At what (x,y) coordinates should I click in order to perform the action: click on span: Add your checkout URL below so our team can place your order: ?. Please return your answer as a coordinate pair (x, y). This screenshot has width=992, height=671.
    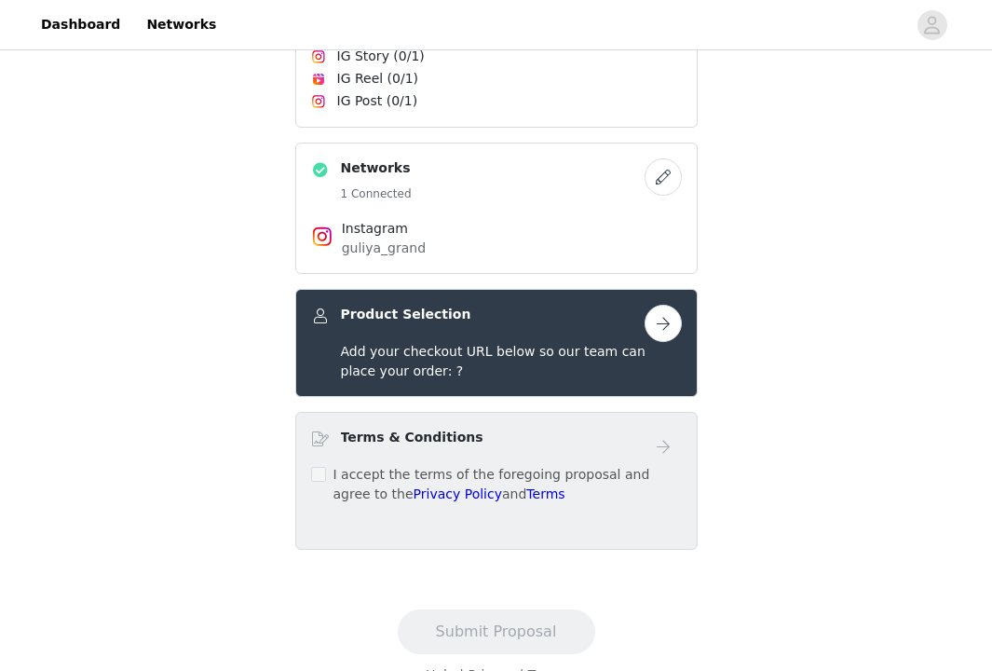
    Looking at the image, I should click on (493, 360).